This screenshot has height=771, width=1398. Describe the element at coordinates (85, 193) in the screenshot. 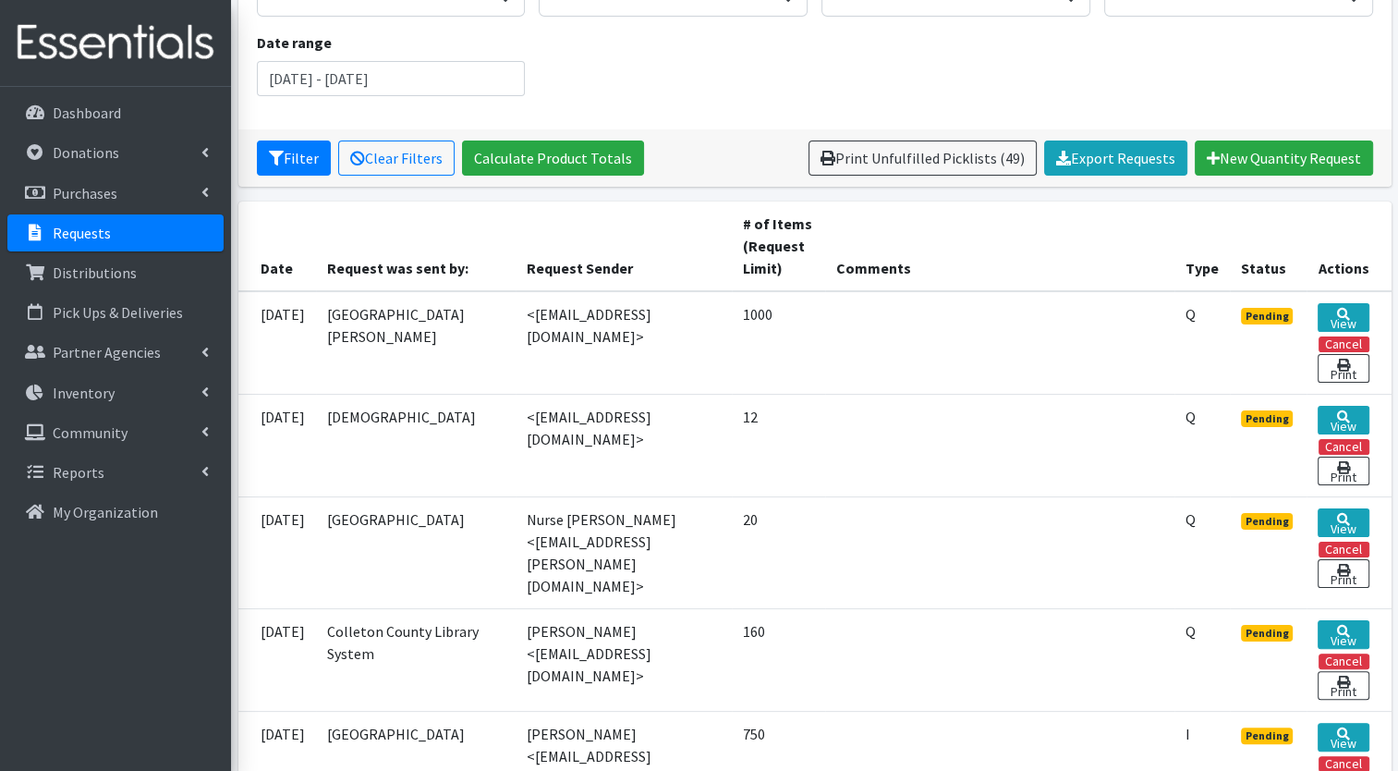

I see `p: Purchases` at that location.